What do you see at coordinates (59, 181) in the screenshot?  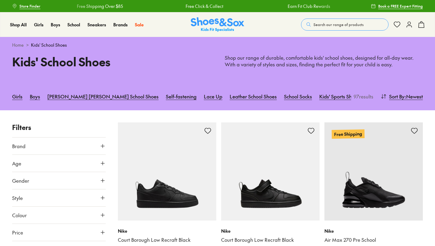 I see `button: Gender` at bounding box center [59, 181].